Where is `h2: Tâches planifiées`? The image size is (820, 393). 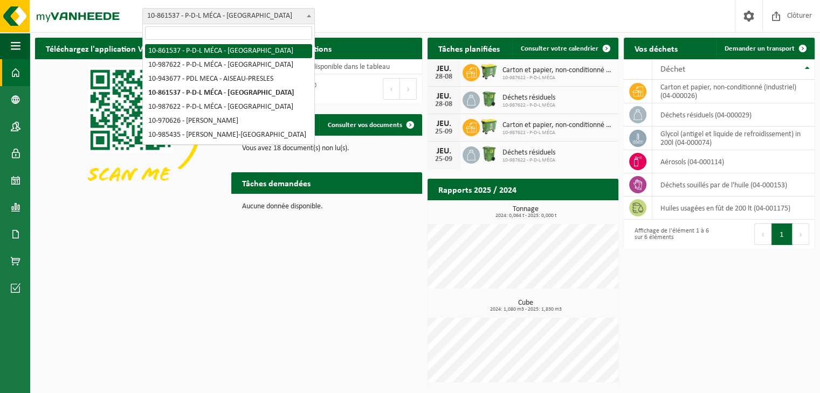
h2: Tâches planifiées is located at coordinates (469, 48).